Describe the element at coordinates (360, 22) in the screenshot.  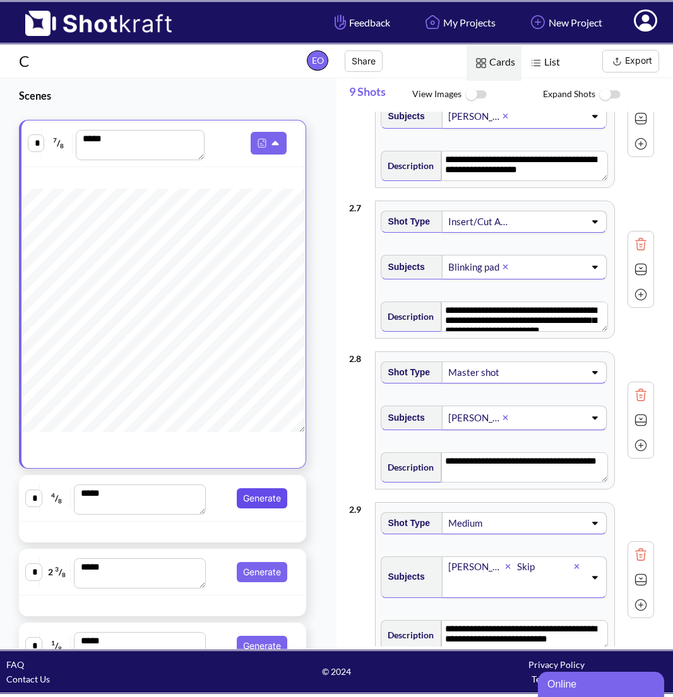
I see `span: Feedback` at that location.